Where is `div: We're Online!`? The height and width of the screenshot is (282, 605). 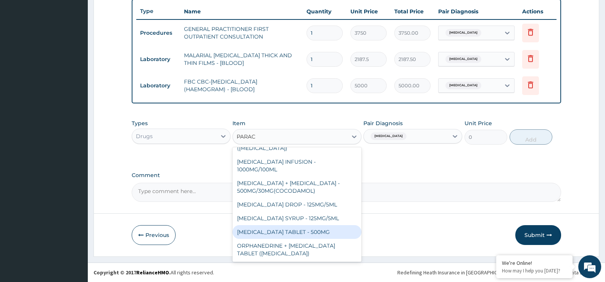
div: We're Online! is located at coordinates (534, 263).